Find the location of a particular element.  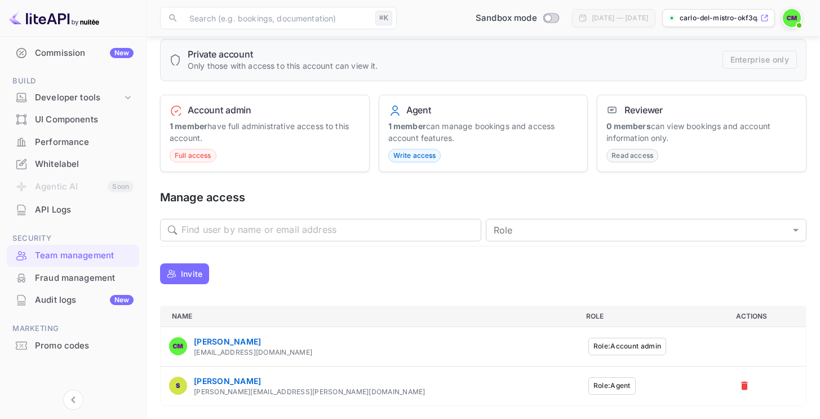

p: can view bookings and account information only. is located at coordinates (701, 132).